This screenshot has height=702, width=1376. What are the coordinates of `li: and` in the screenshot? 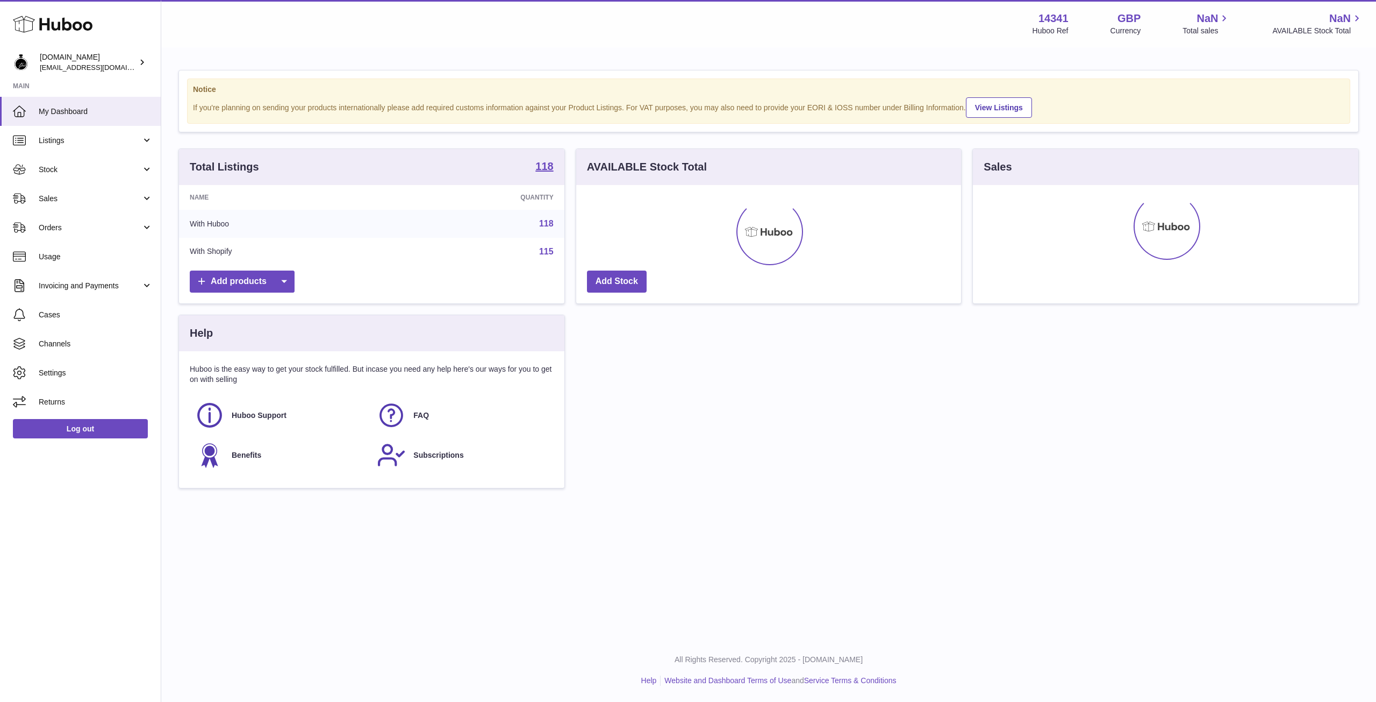 It's located at (779, 680).